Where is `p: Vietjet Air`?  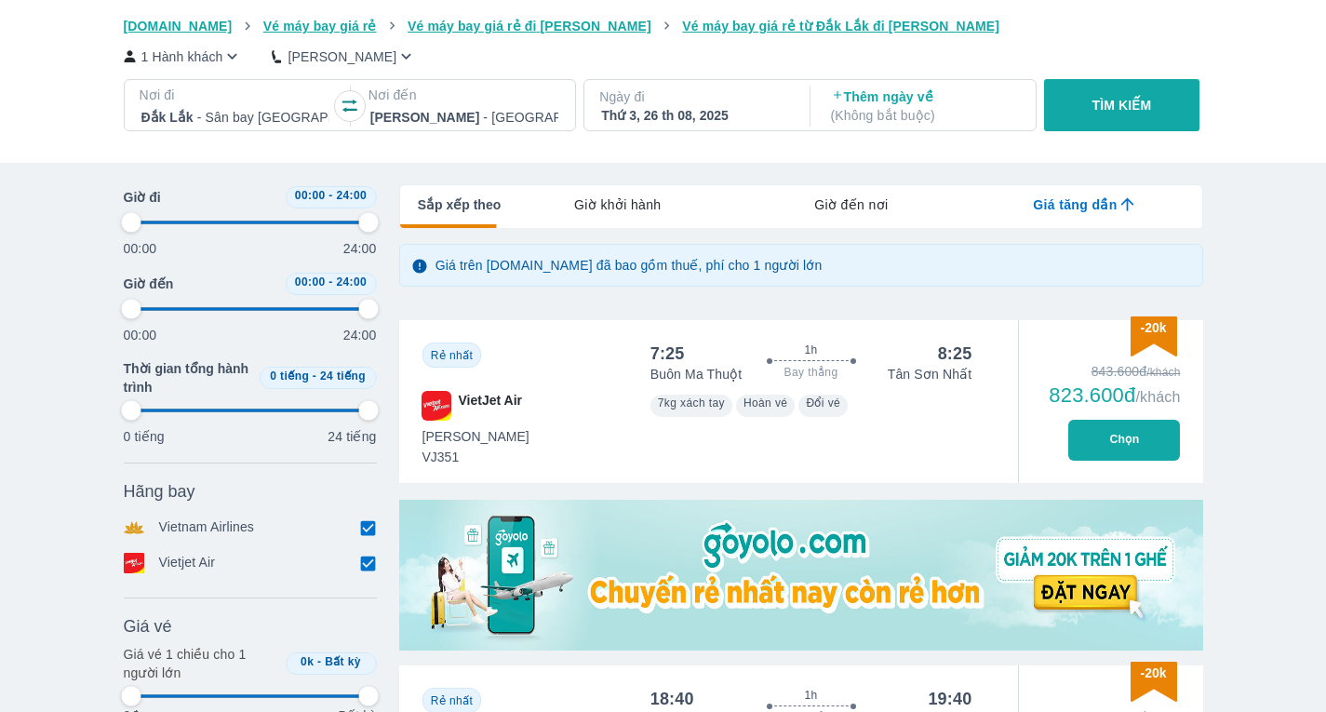
p: Vietjet Air is located at coordinates (187, 563).